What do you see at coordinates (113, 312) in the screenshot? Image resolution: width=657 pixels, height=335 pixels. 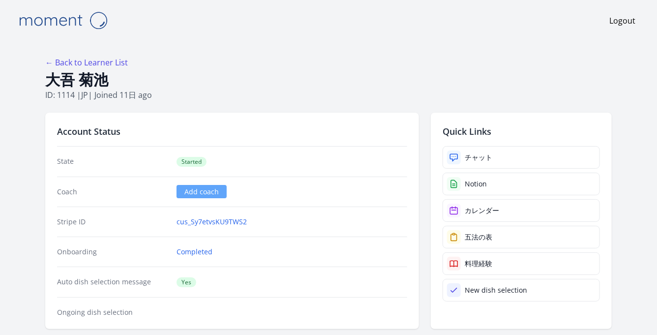 I see `dt: Ongoing dish selection` at bounding box center [113, 312].